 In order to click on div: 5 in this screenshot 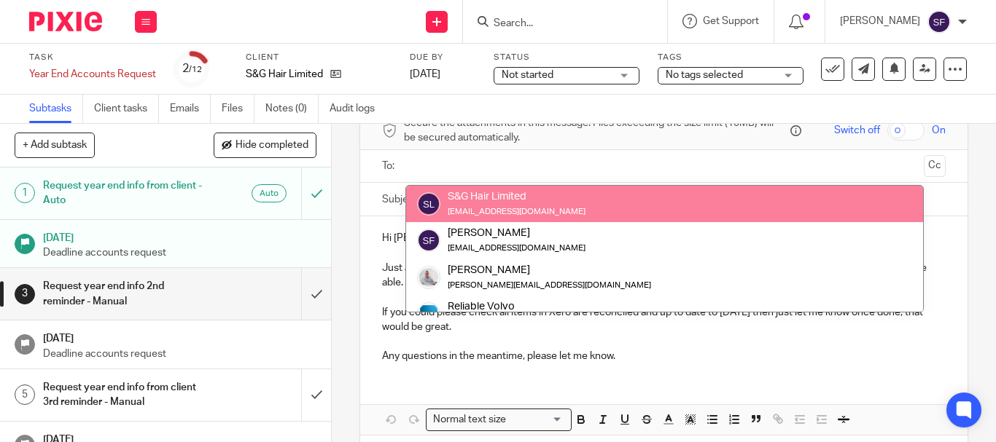, I will do `click(25, 395)`.